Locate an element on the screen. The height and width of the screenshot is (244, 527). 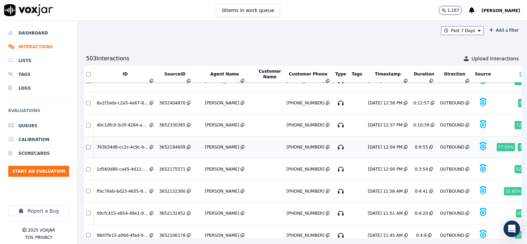
div: 503 Interaction s is located at coordinates (108, 59).